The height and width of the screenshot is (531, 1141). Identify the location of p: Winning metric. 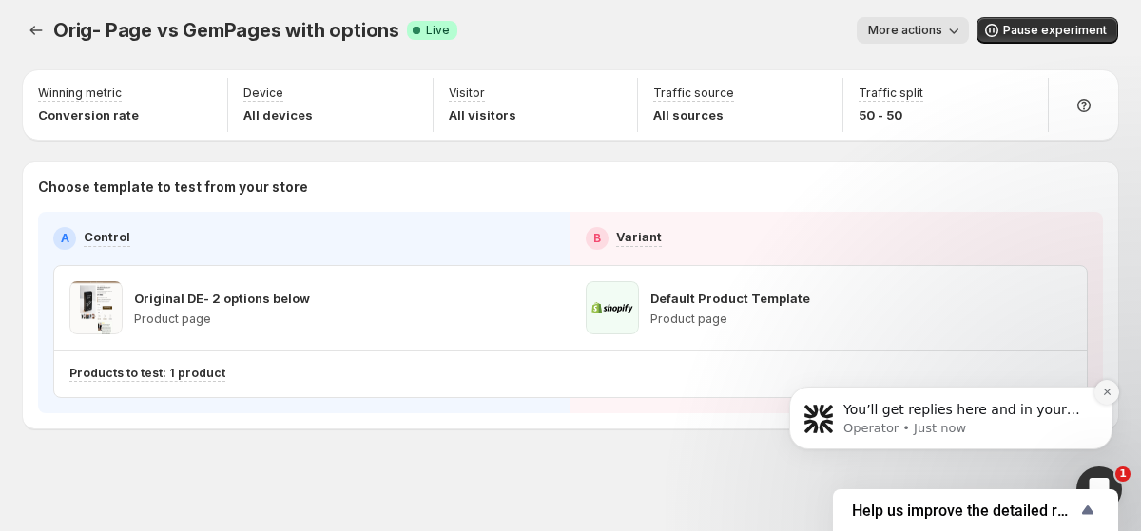
(80, 93).